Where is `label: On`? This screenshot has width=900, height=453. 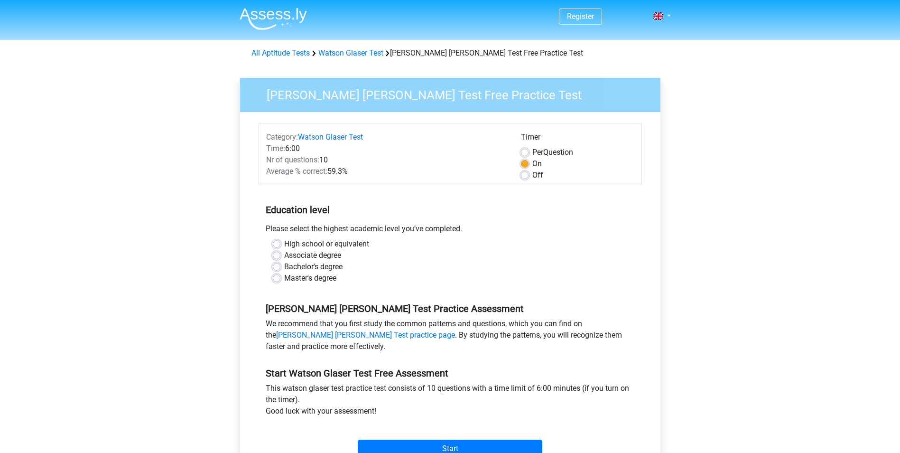
label: On is located at coordinates (537, 164).